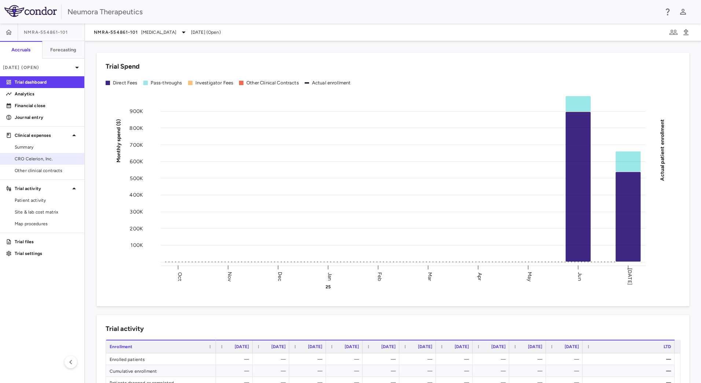  I want to click on h6: Accruals, so click(21, 50).